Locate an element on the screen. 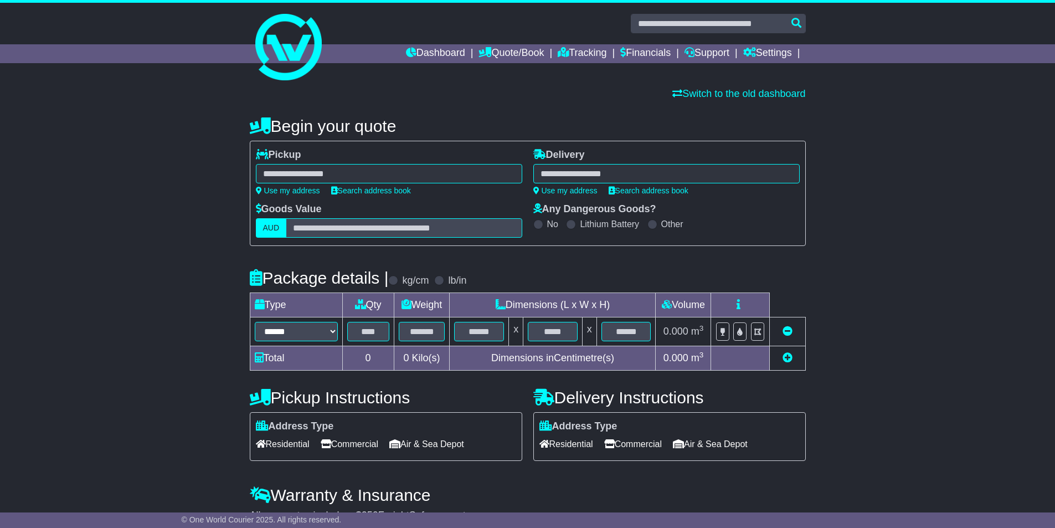 The width and height of the screenshot is (1055, 528). a: Financials is located at coordinates (645, 54).